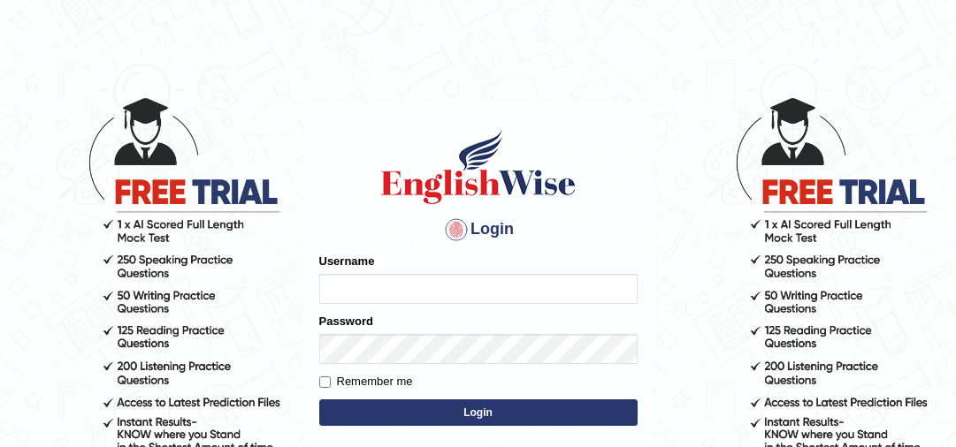 Image resolution: width=956 pixels, height=447 pixels. I want to click on h4: Login, so click(478, 230).